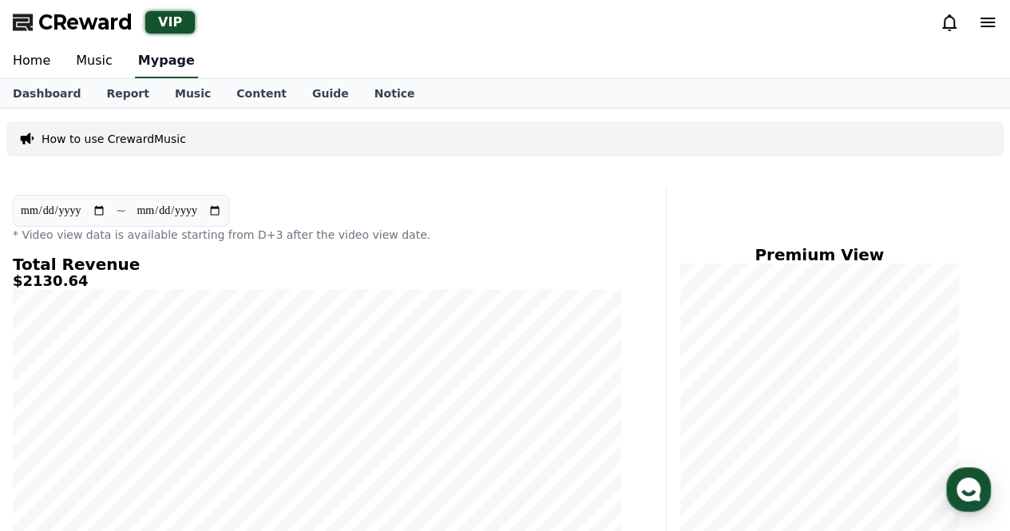 Image resolution: width=1010 pixels, height=531 pixels. What do you see at coordinates (261, 93) in the screenshot?
I see `a: Content` at bounding box center [261, 93].